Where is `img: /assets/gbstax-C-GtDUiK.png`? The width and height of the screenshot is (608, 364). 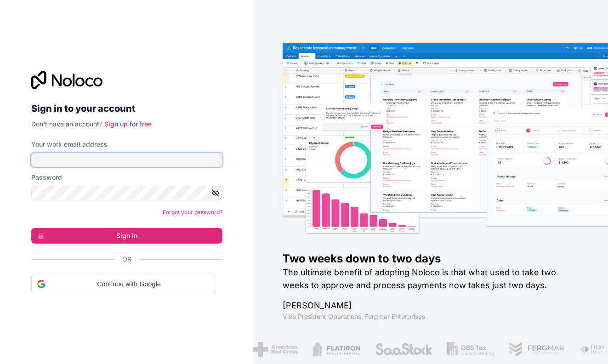 img: /assets/gbstax-C-GtDUiK.png is located at coordinates (471, 349).